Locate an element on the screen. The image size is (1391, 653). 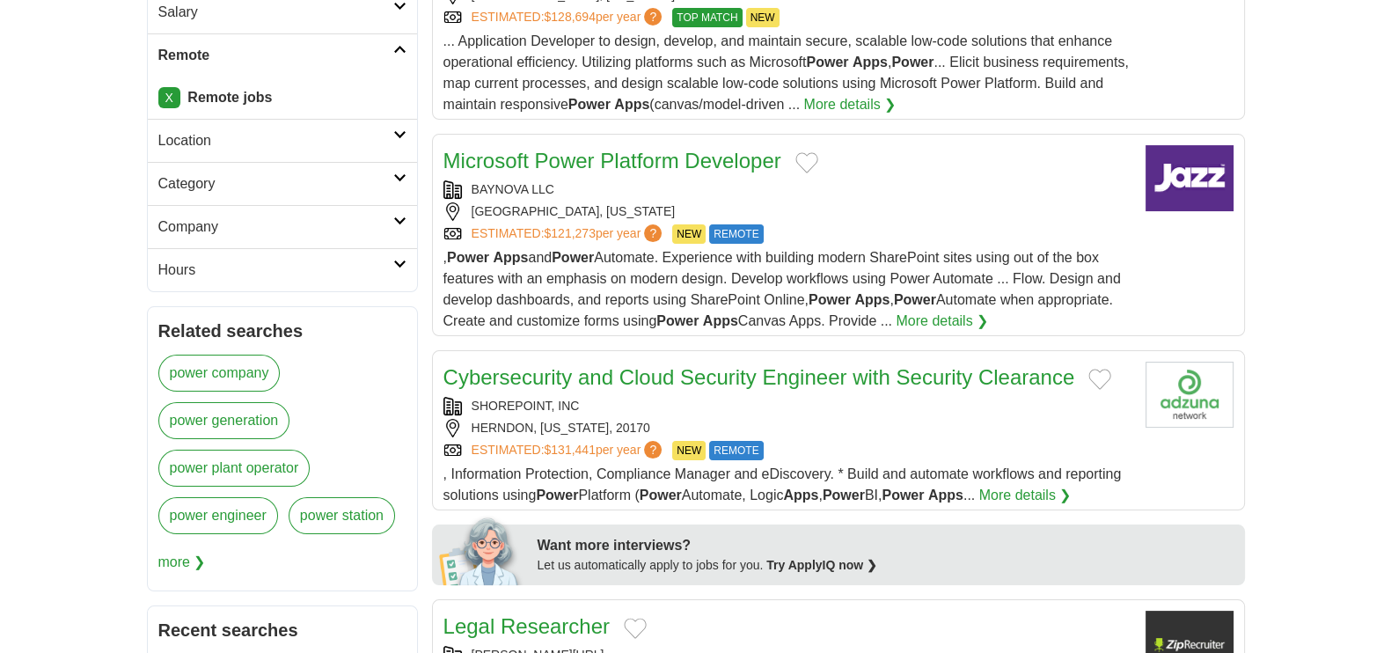
span: $128,694 is located at coordinates (569, 17).